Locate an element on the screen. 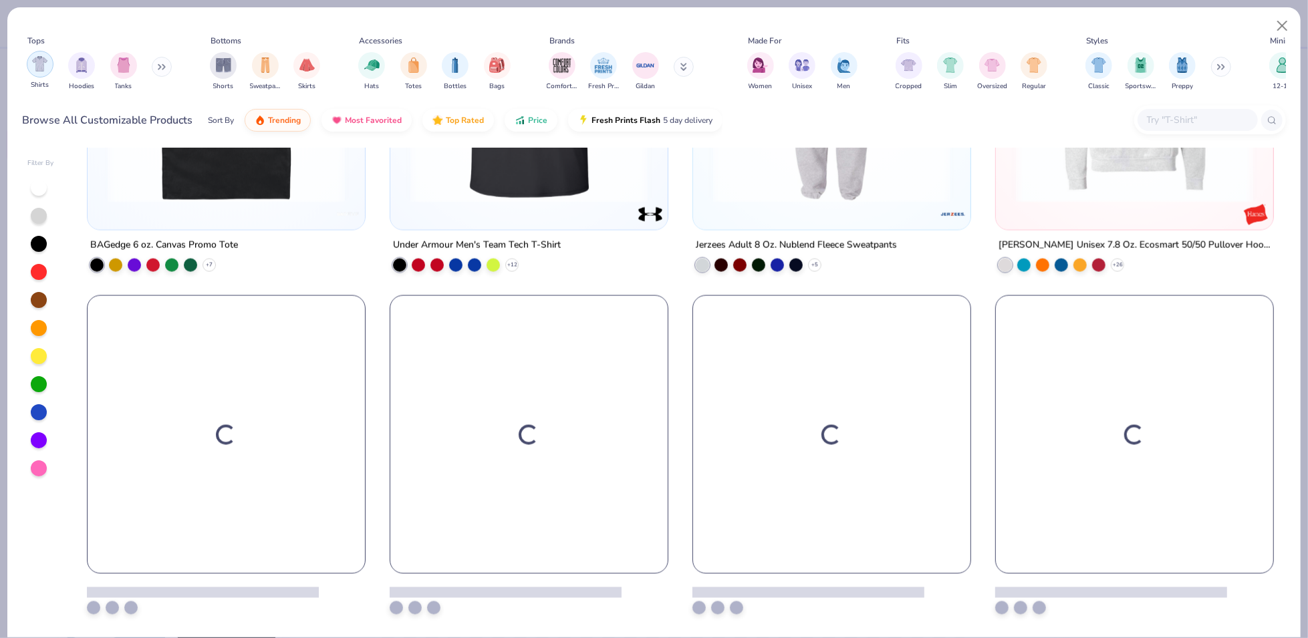 This screenshot has height=638, width=1308. div: filter for Regular is located at coordinates (1034, 72).